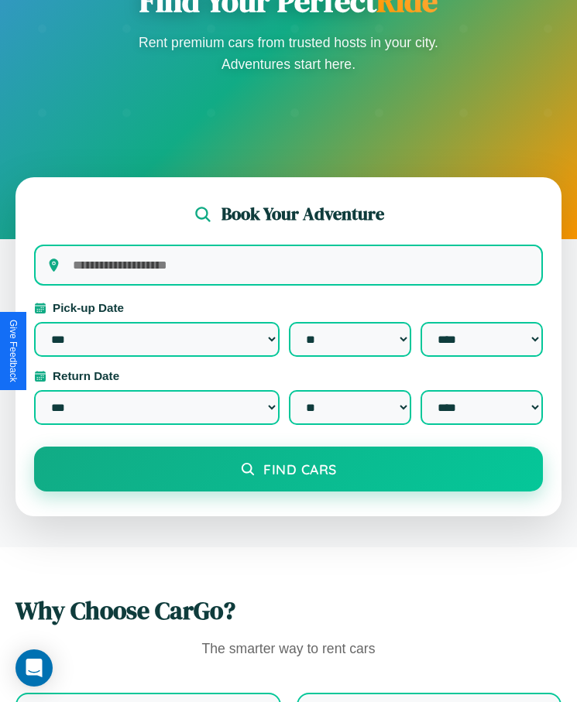 The height and width of the screenshot is (702, 577). Describe the element at coordinates (289, 53) in the screenshot. I see `p: Rent premium cars from trusted hosts in your city. Adventures start here.` at that location.